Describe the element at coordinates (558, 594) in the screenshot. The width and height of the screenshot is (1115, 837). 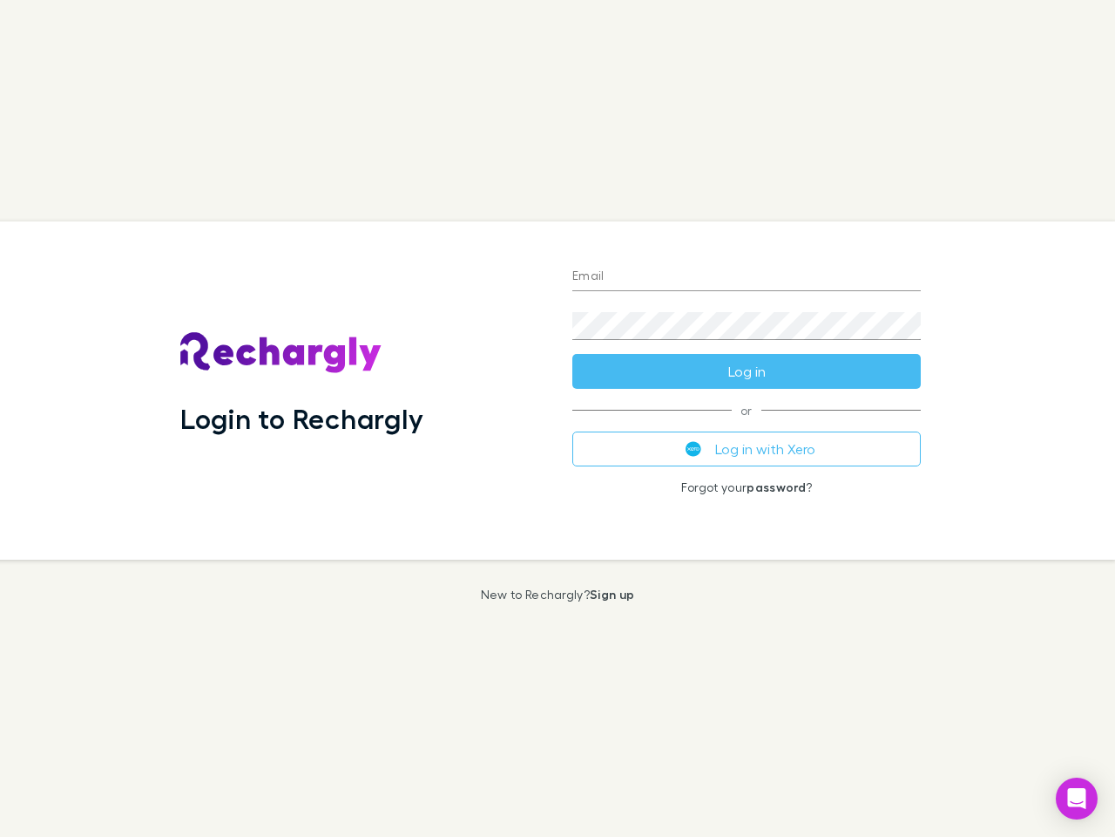
I see `p: New to Rechargly?` at that location.